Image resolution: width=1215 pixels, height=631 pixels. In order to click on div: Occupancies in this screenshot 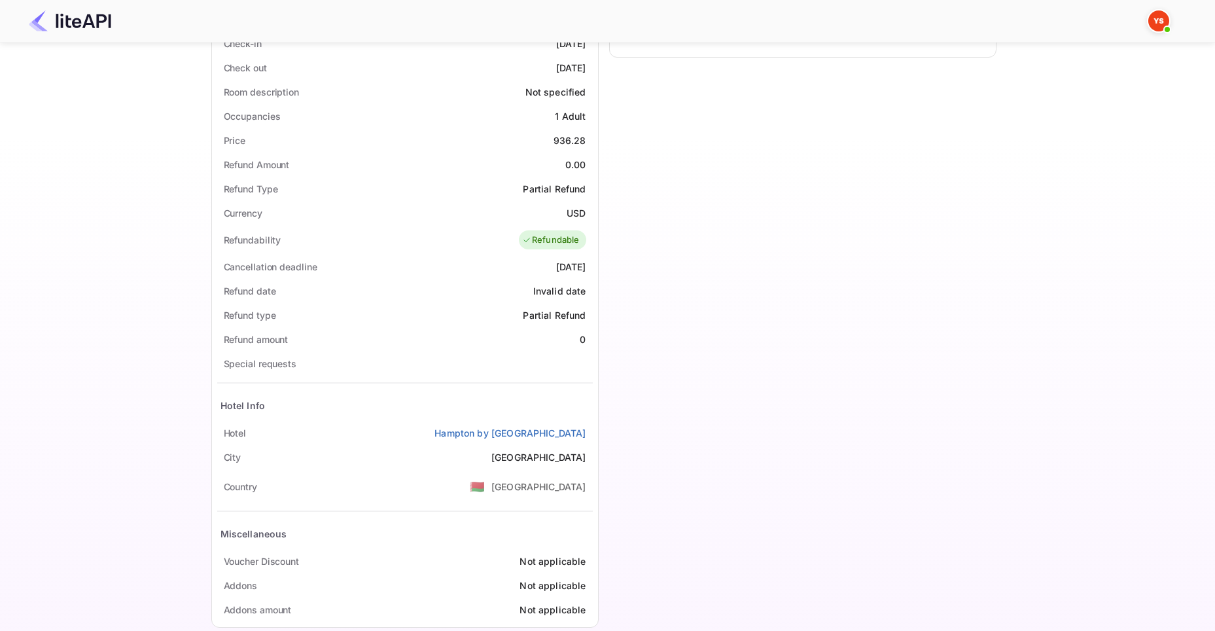, I will do `click(252, 116)`.